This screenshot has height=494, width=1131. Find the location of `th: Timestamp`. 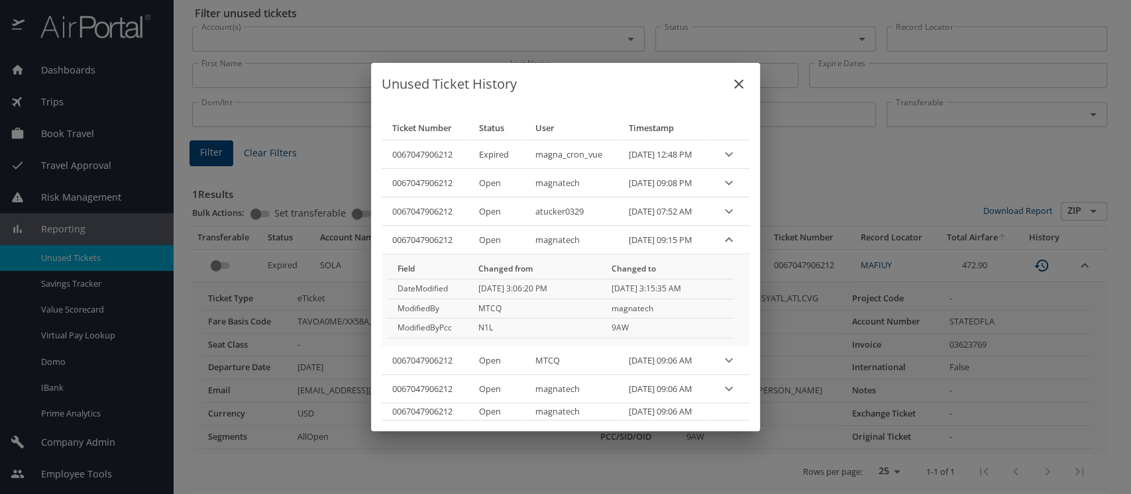

th: Timestamp is located at coordinates (663, 128).